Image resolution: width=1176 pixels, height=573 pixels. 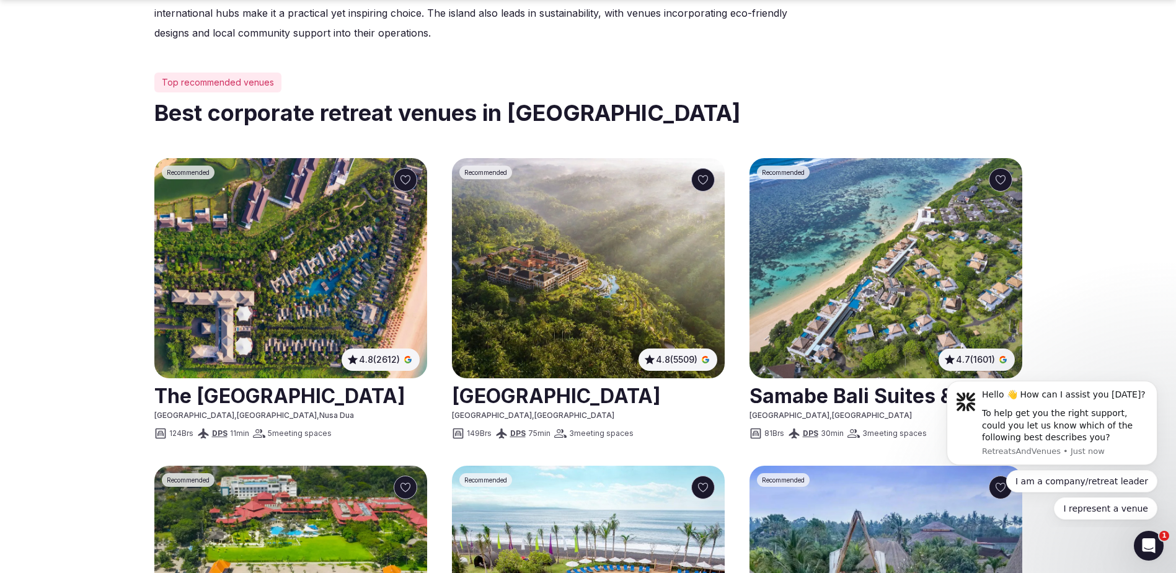 I want to click on span: 1, so click(x=1164, y=535).